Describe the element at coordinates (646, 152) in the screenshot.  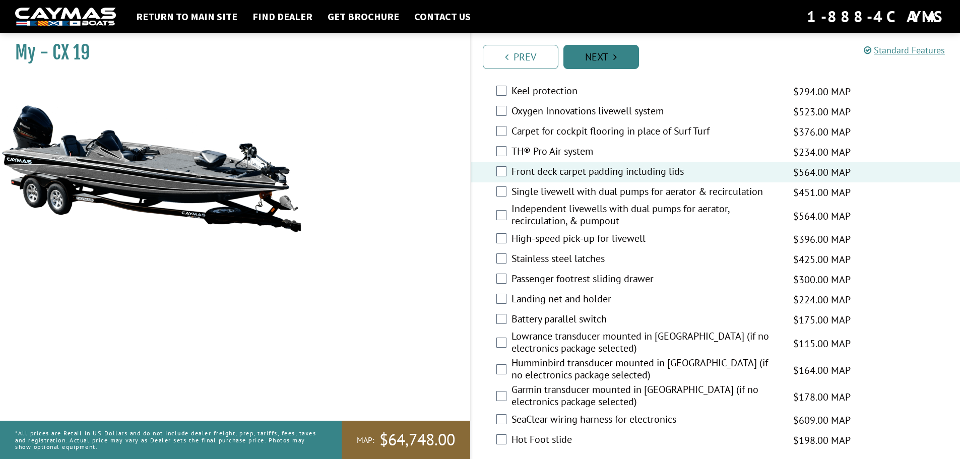
I see `label: TH® Pro Air system` at that location.